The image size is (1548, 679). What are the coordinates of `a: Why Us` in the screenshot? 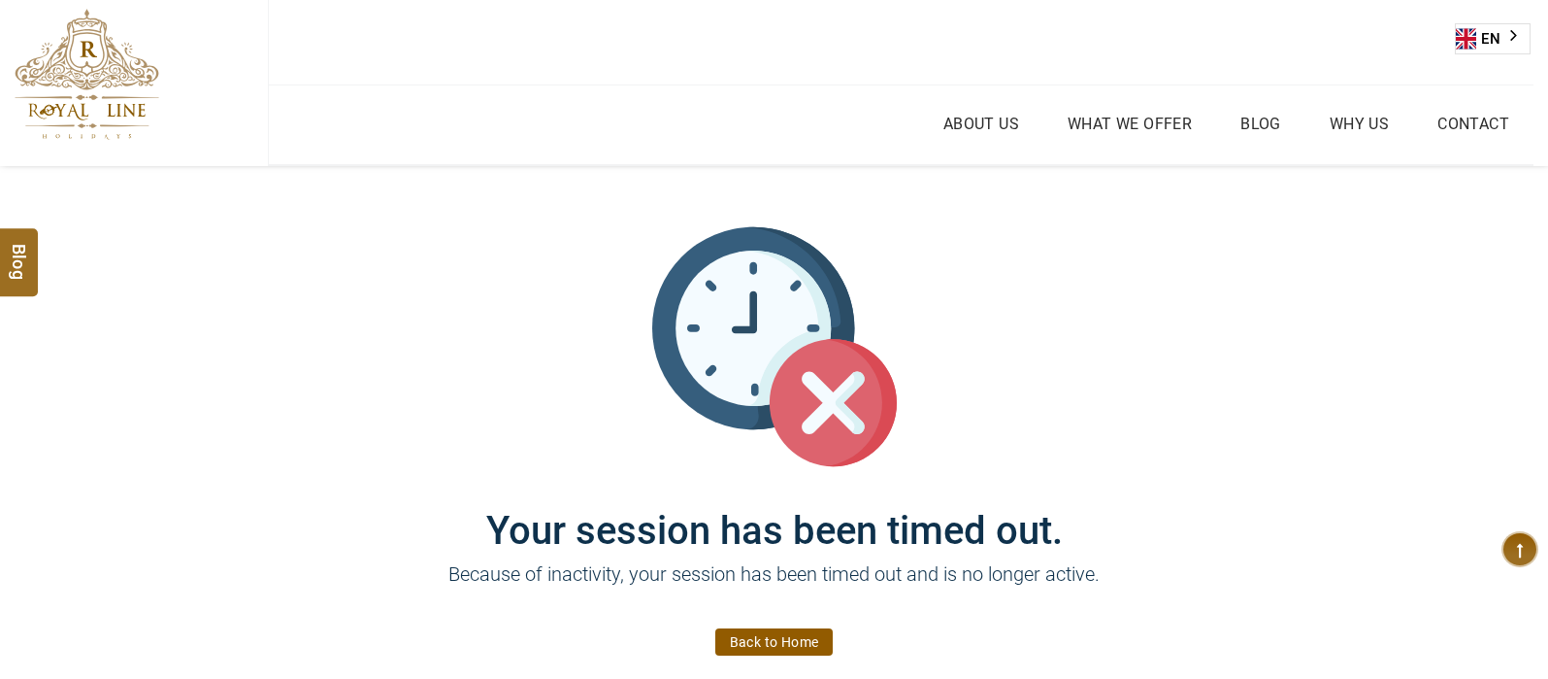 It's located at (1359, 123).